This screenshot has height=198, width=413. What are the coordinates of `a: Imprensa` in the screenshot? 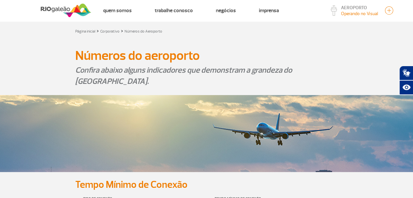 It's located at (268, 11).